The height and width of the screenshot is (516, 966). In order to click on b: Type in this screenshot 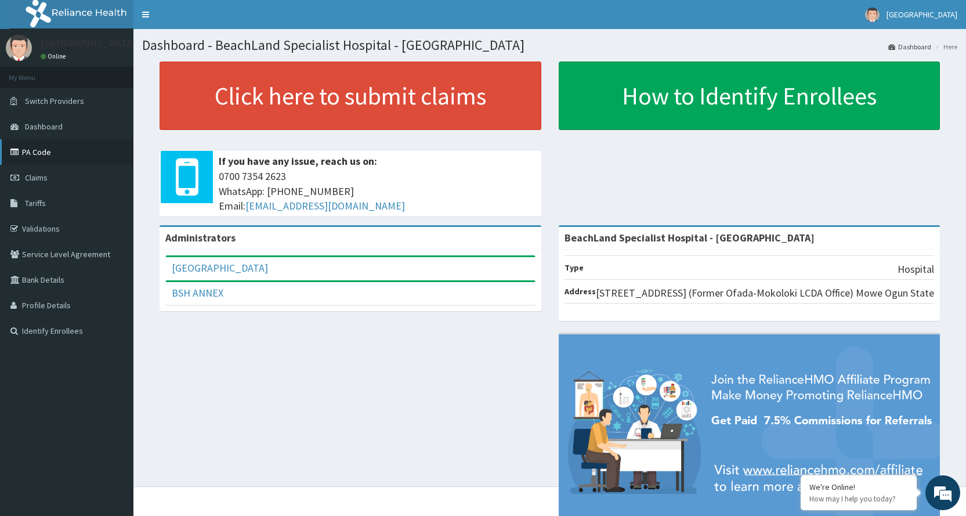, I will do `click(574, 267)`.